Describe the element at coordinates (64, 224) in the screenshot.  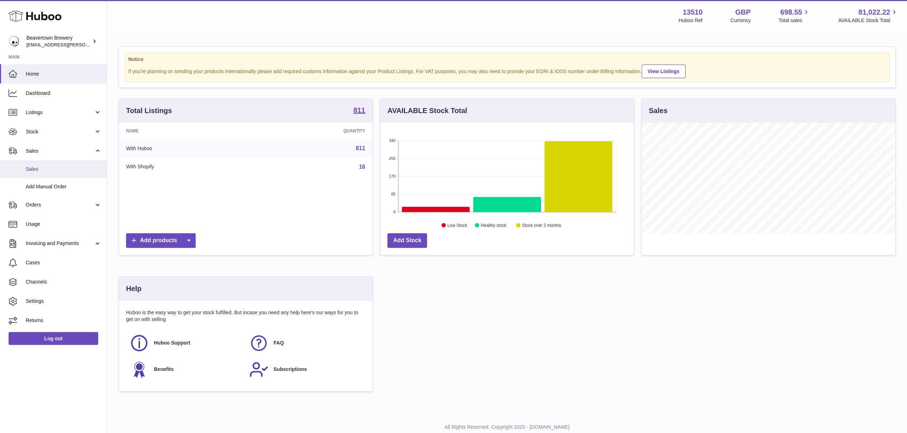
I see `span: Usage` at that location.